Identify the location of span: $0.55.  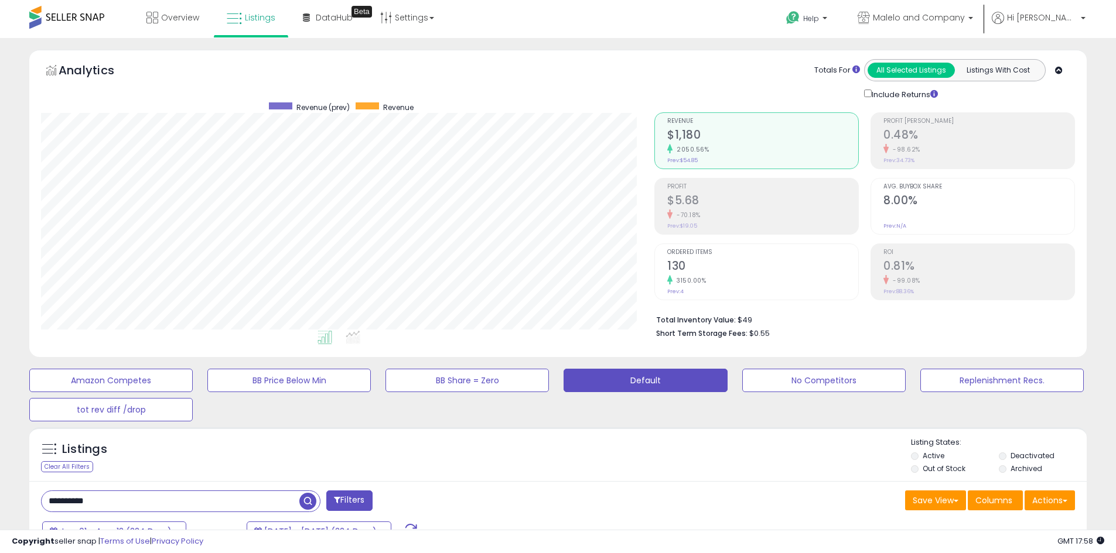
(759, 333).